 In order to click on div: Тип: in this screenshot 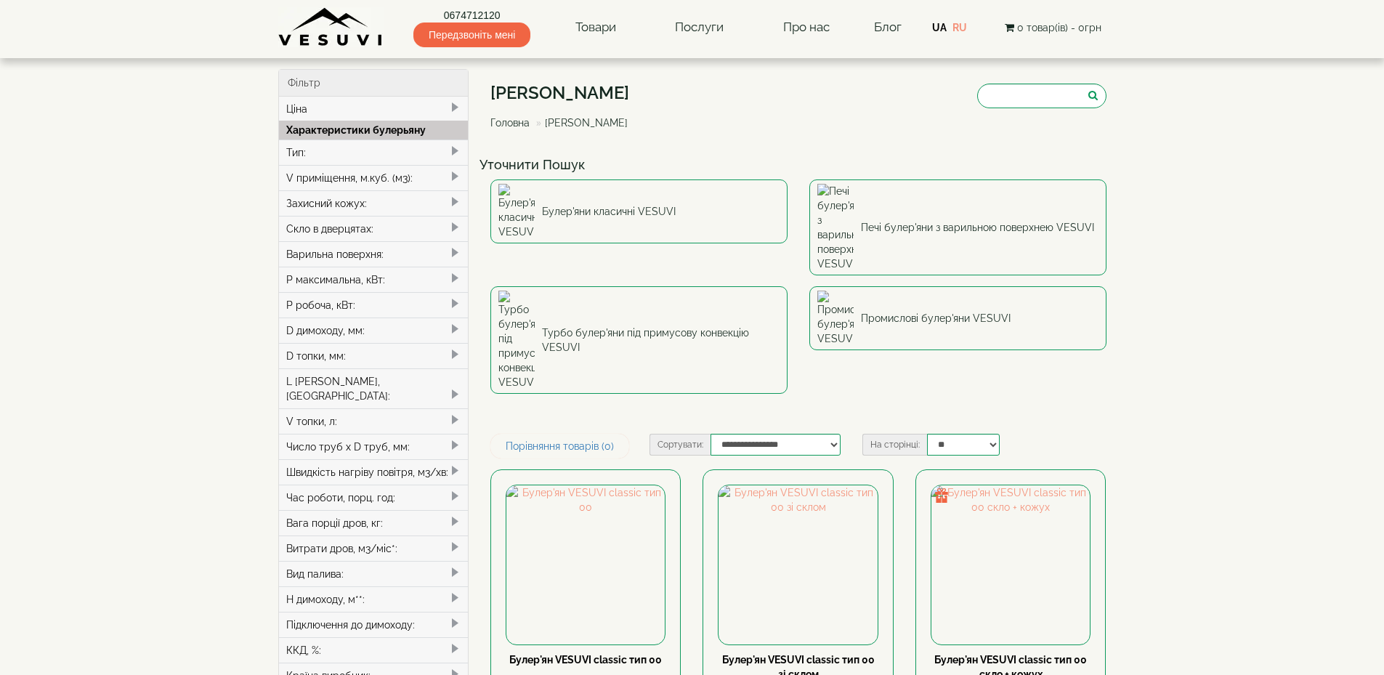, I will do `click(374, 152)`.